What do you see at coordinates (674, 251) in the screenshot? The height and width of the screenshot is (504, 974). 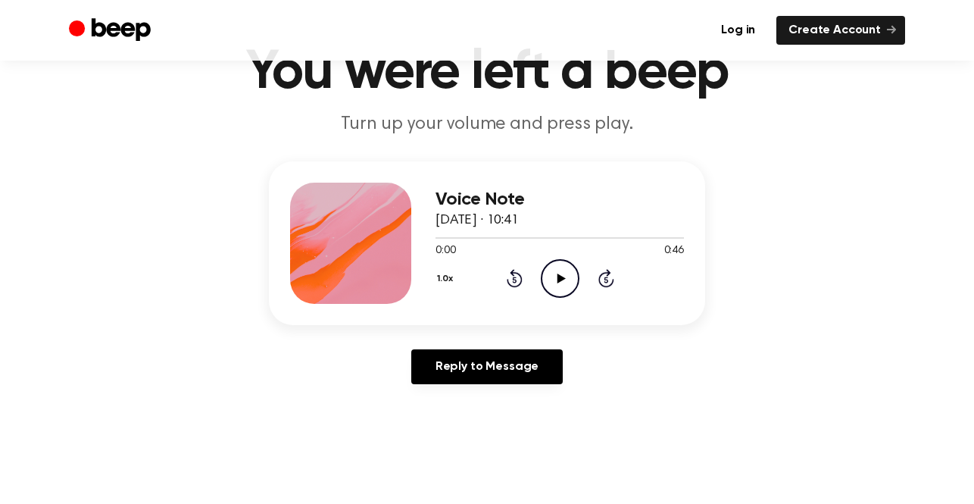 I see `span: 0:46` at bounding box center [674, 251].